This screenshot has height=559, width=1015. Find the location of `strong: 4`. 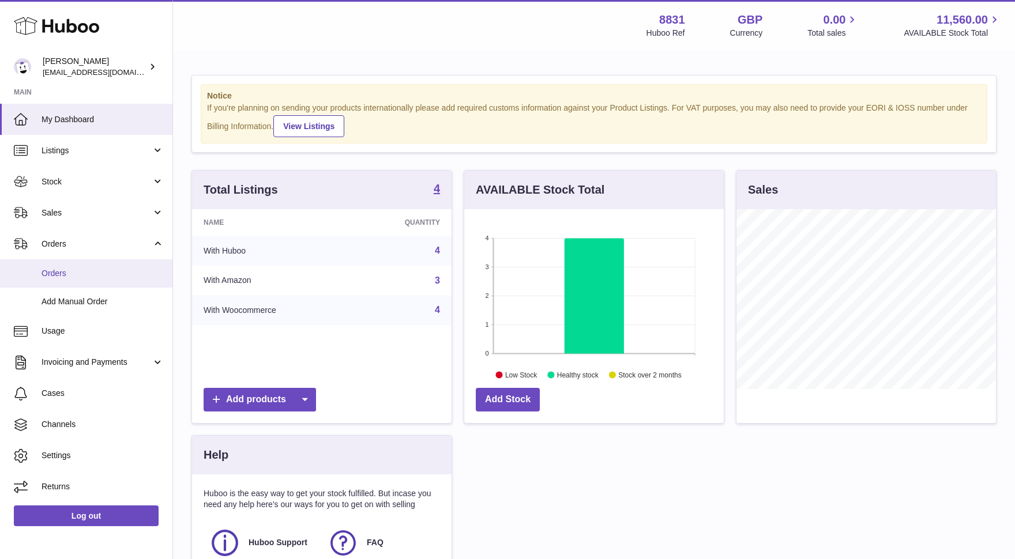

strong: 4 is located at coordinates (437, 189).